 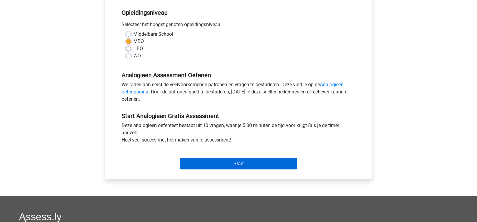 I want to click on div: We raden aan eerst de veelvoorkomende patronen en vragen te bestuderen. Deze vind je op de . Door..., so click(x=238, y=93).